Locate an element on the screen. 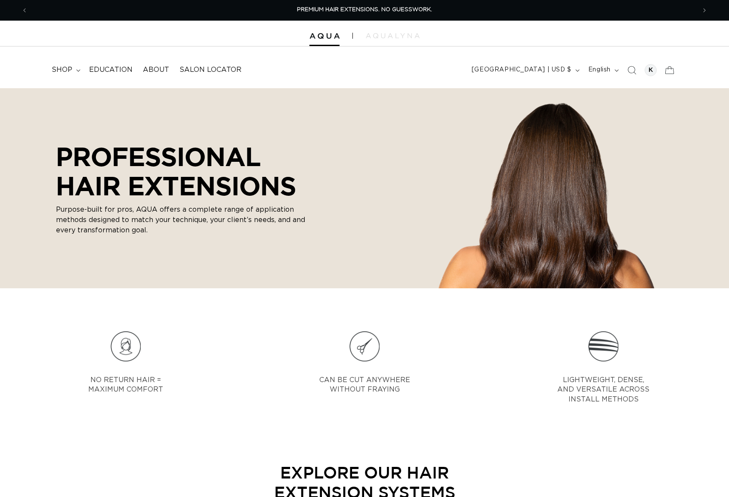 This screenshot has height=497, width=729. a: Education is located at coordinates (111, 70).